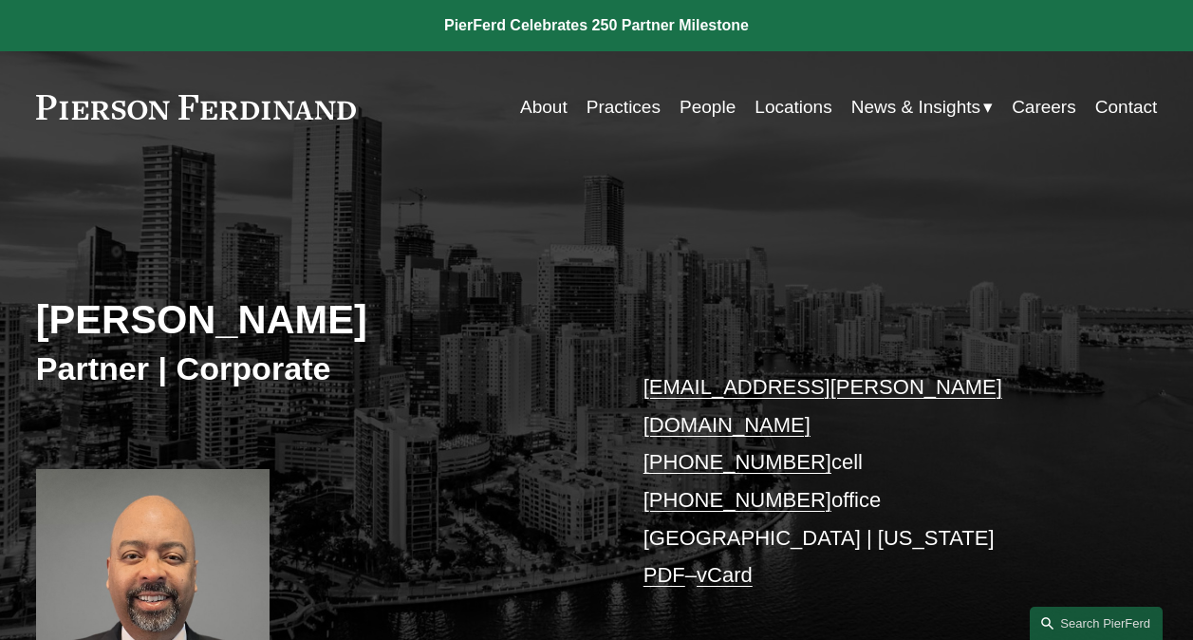 Image resolution: width=1193 pixels, height=640 pixels. I want to click on a: PDF, so click(664, 574).